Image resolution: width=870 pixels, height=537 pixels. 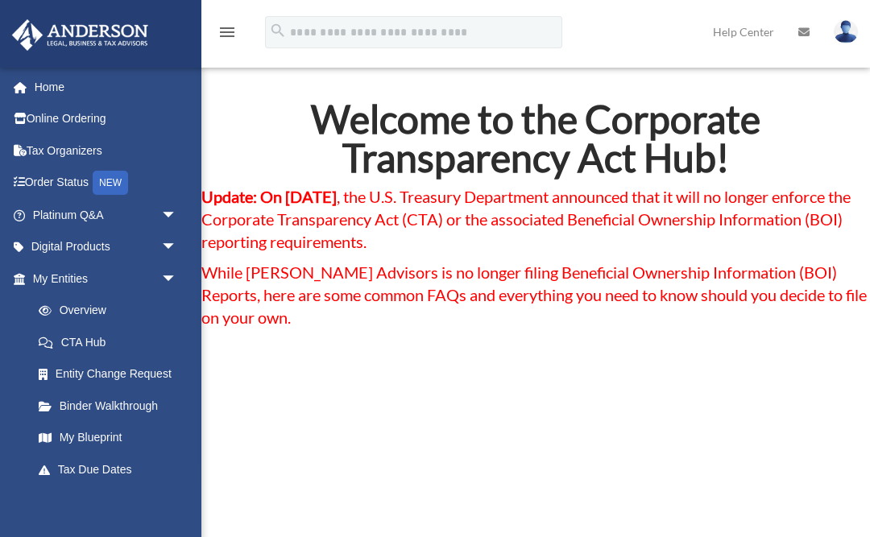 What do you see at coordinates (106, 215) in the screenshot?
I see `a: Platinum Q&Aarrow_drop_down` at bounding box center [106, 215].